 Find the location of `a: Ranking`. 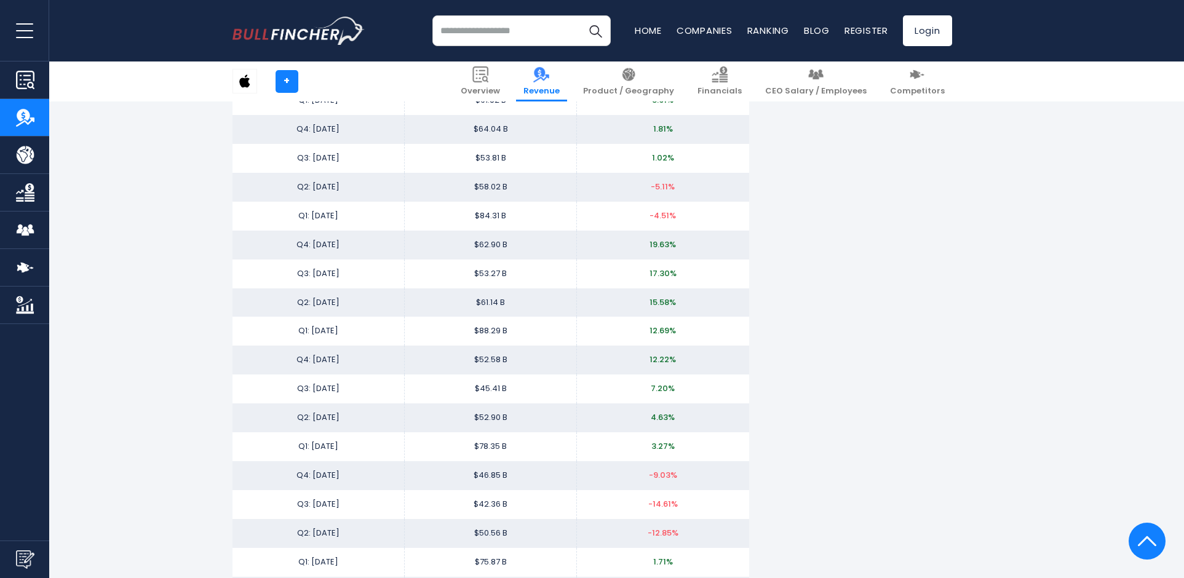

a: Ranking is located at coordinates (768, 30).